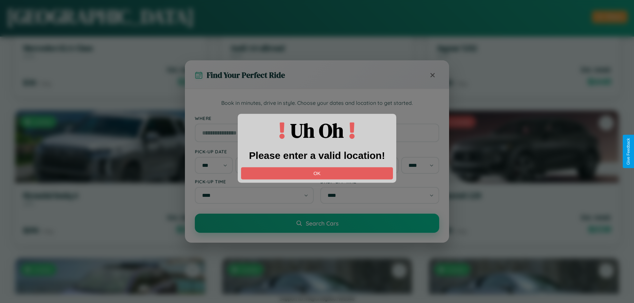  What do you see at coordinates (254, 152) in the screenshot?
I see `label: Pick-up Date` at bounding box center [254, 152].